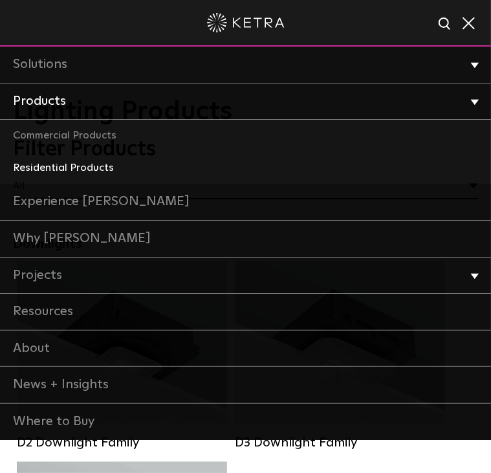  Describe the element at coordinates (122, 352) in the screenshot. I see `a: D2 Downlight Family Lumen Output:1200Colors:White / Black / Gloss Black / Silver / Bronze / Silve...` at that location.